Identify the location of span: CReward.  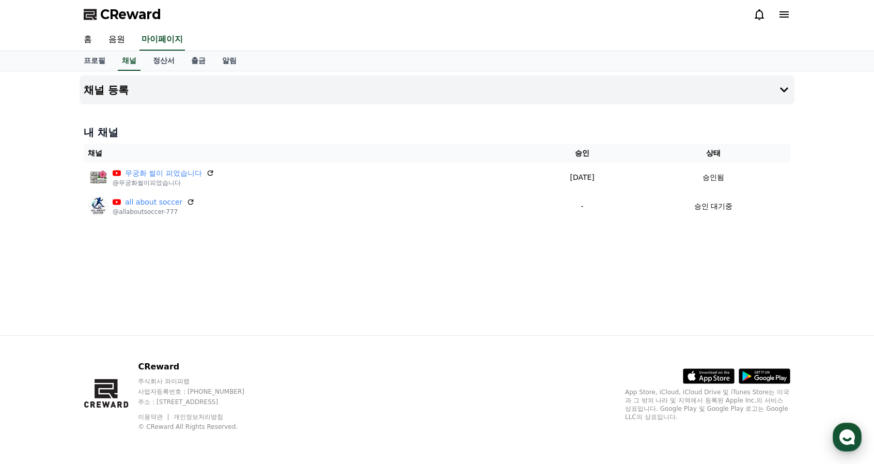
(131, 14).